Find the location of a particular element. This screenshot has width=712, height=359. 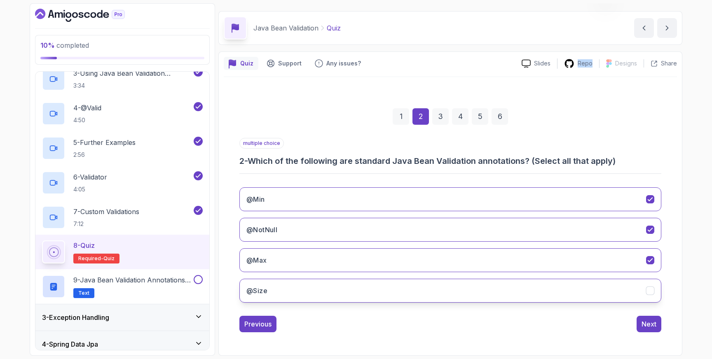

div: Previous is located at coordinates (258, 324).